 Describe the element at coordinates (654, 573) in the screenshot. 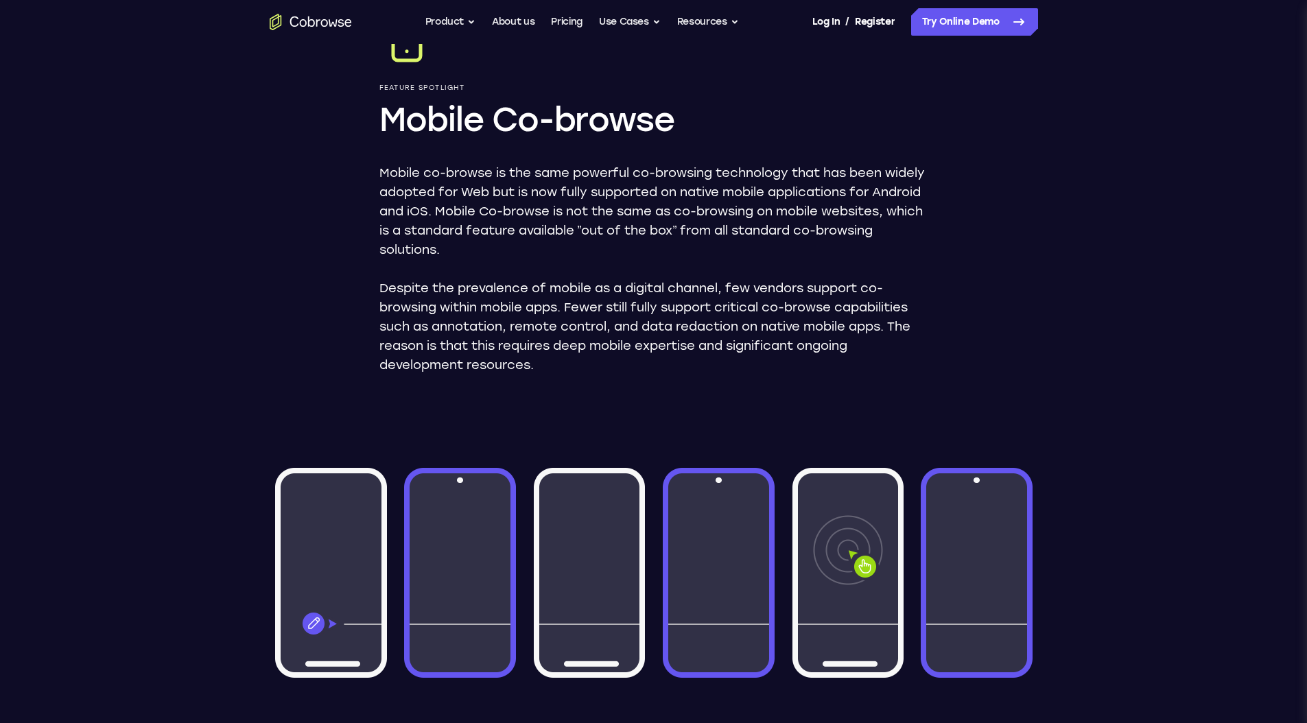

I see `img: Window wireframes with cobrowse components` at that location.